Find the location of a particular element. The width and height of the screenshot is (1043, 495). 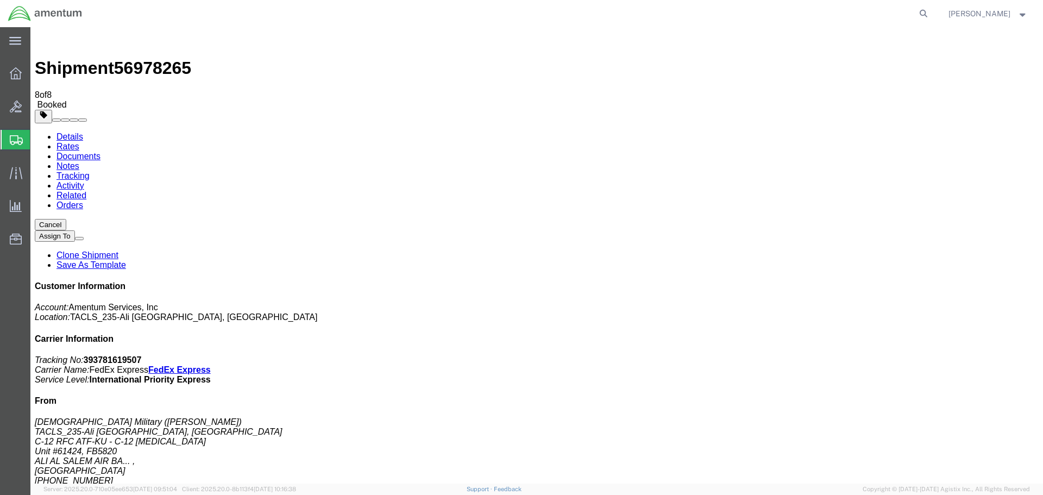

a: Details is located at coordinates (39, 109).